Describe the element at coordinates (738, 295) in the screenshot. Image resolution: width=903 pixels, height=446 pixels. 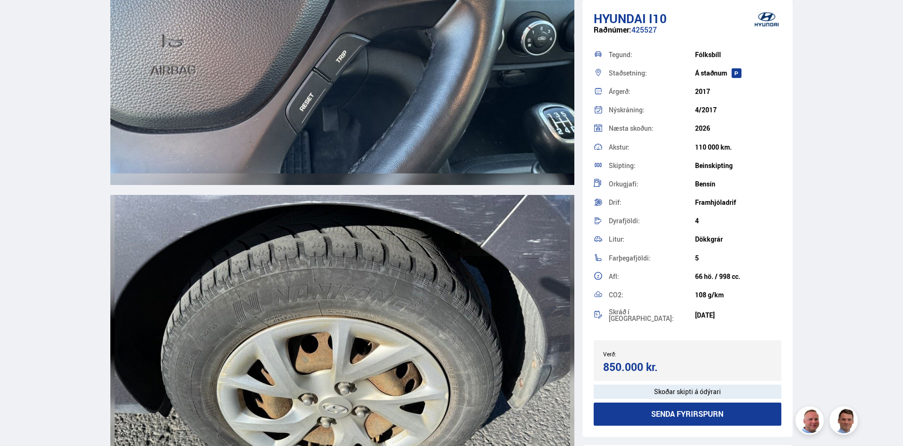
I see `div: 108 g/km` at that location.